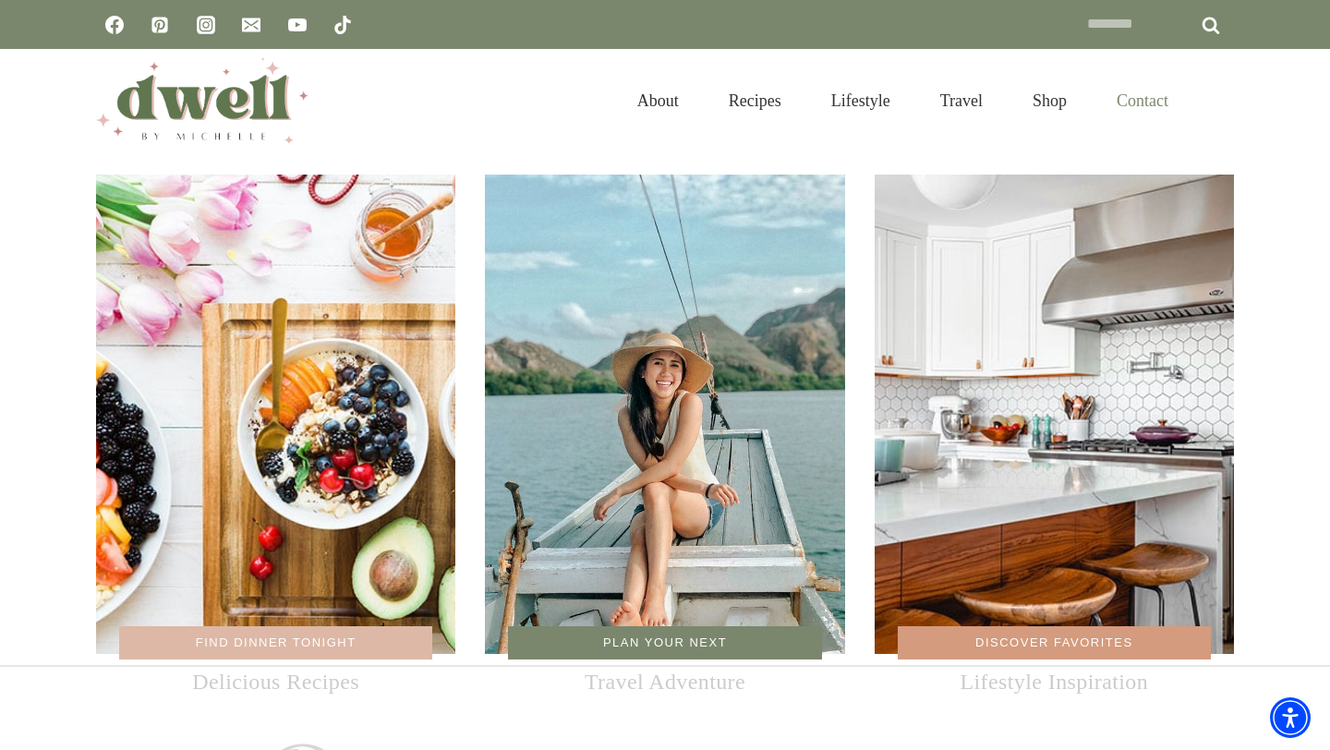  I want to click on a: Contact, so click(1142, 101).